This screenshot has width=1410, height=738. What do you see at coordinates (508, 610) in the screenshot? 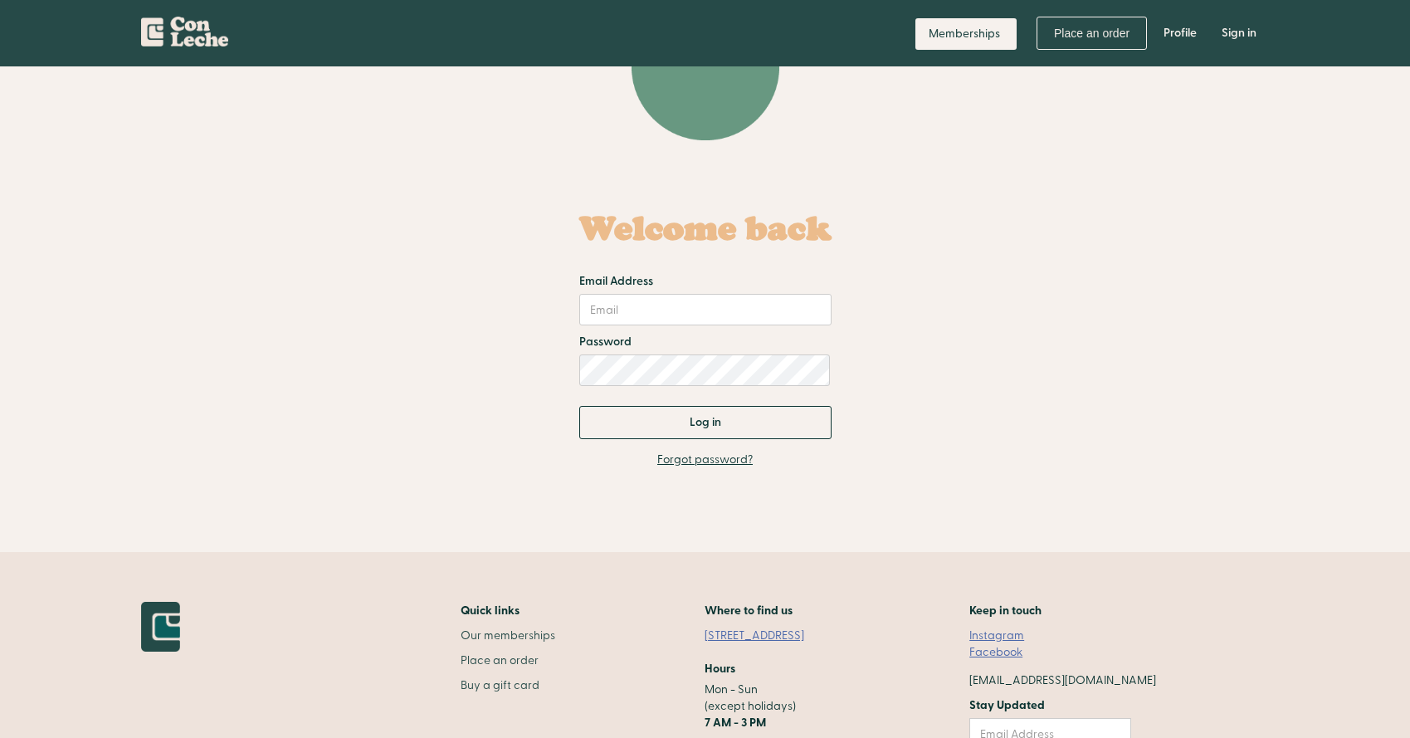
I see `h2: Quick links` at bounding box center [508, 610].